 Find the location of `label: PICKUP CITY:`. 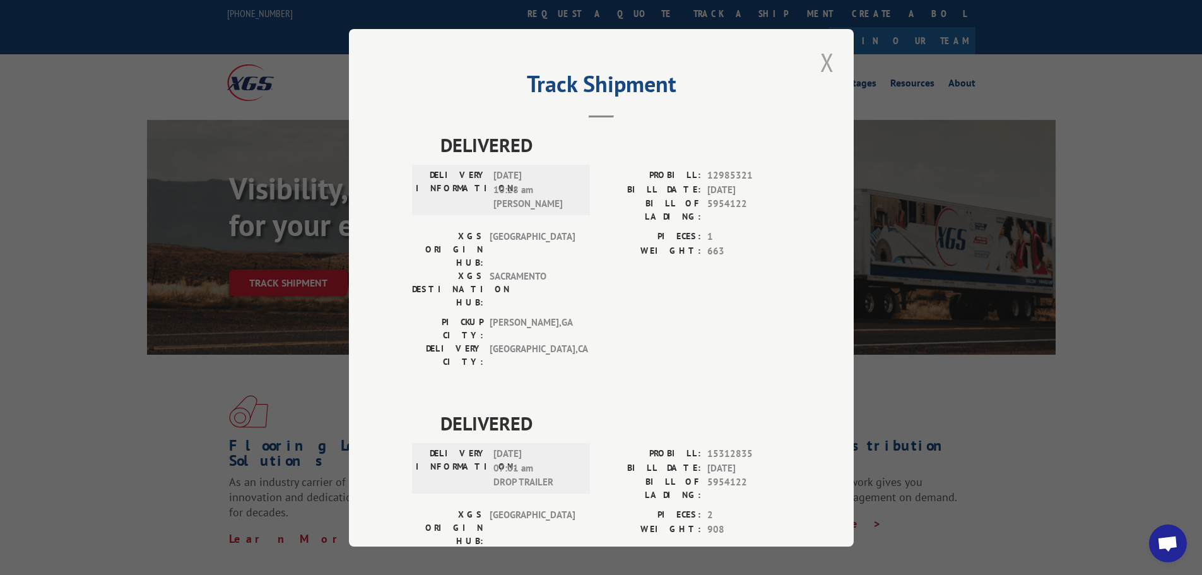

label: PICKUP CITY: is located at coordinates (447, 329).